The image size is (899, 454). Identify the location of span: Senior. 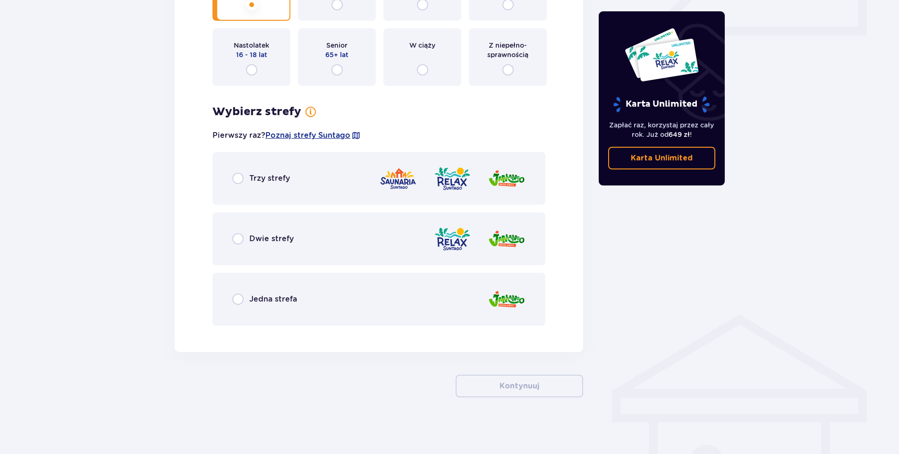
(337, 45).